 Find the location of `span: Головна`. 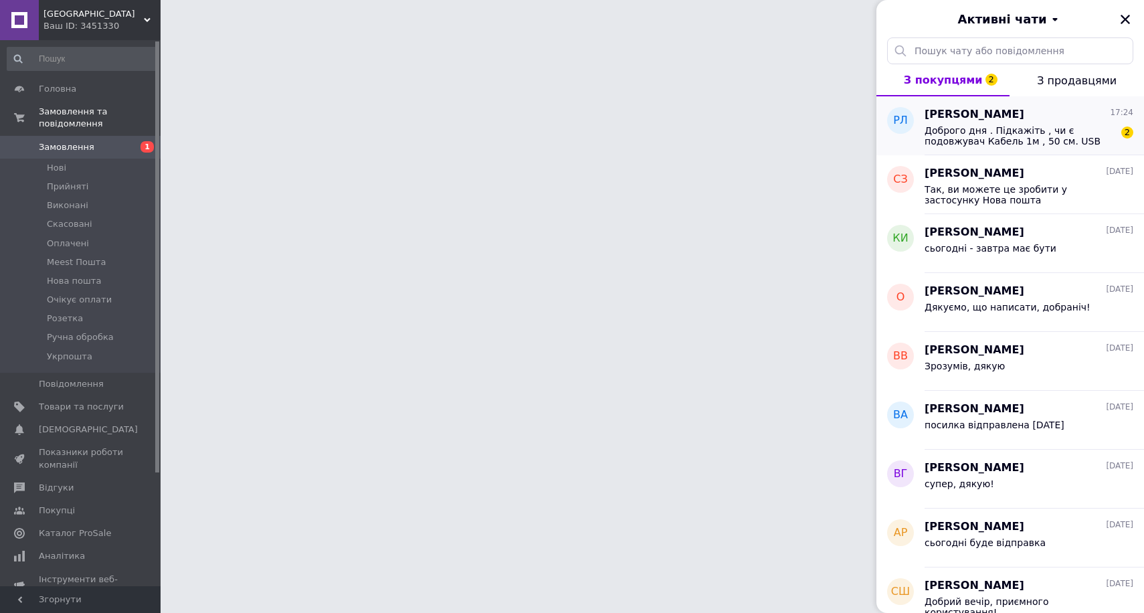

span: Головна is located at coordinates (58, 89).